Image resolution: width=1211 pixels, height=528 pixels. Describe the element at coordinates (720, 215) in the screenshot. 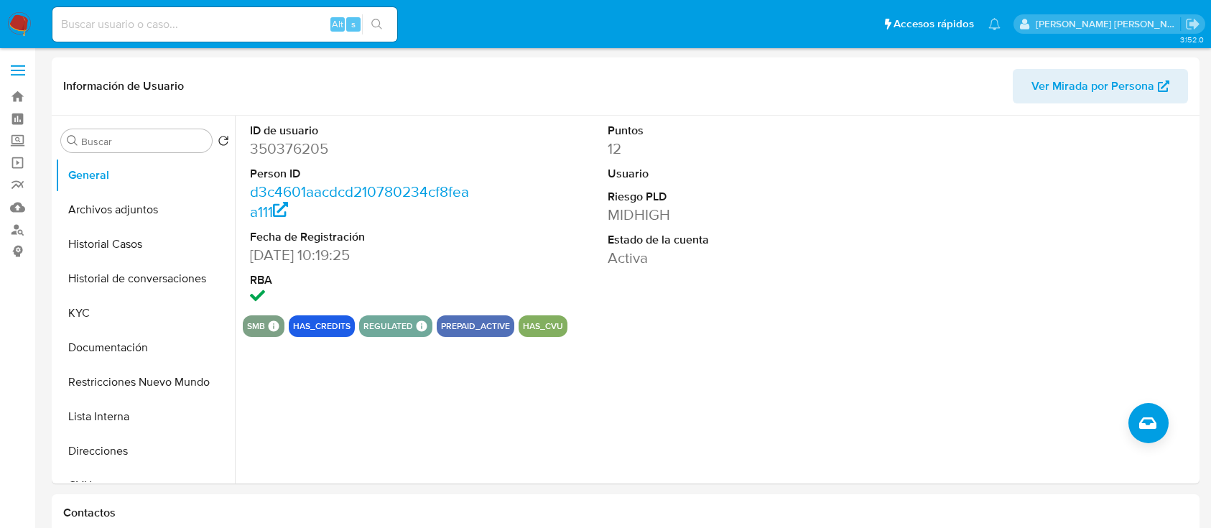

I see `dd: MIDHIGH` at that location.